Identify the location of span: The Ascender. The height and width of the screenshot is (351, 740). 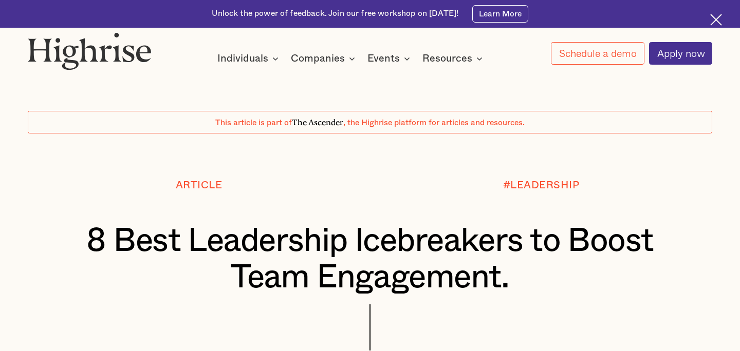
(317, 121).